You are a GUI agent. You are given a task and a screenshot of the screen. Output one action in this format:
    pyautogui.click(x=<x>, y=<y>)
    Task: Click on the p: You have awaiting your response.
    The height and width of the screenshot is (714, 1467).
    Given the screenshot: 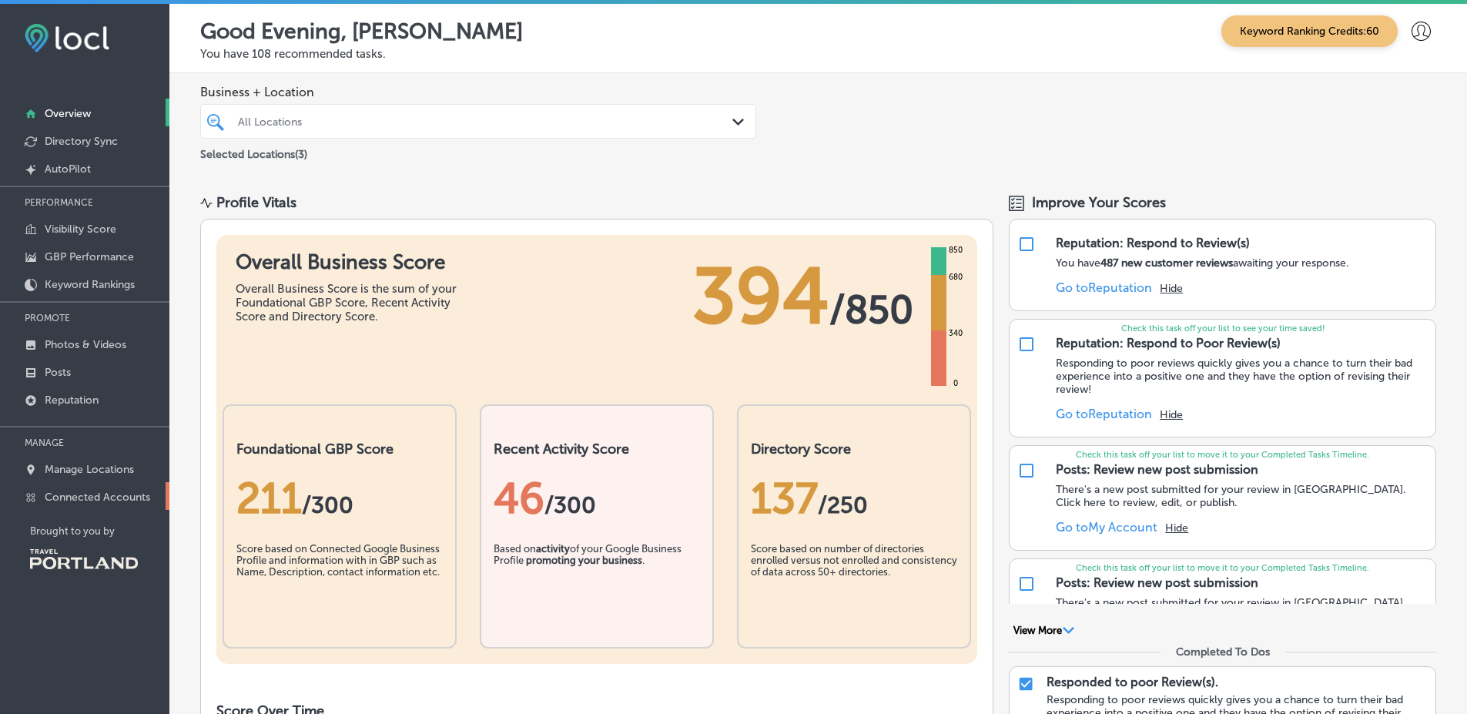 What is the action you would take?
    pyautogui.click(x=1202, y=263)
    